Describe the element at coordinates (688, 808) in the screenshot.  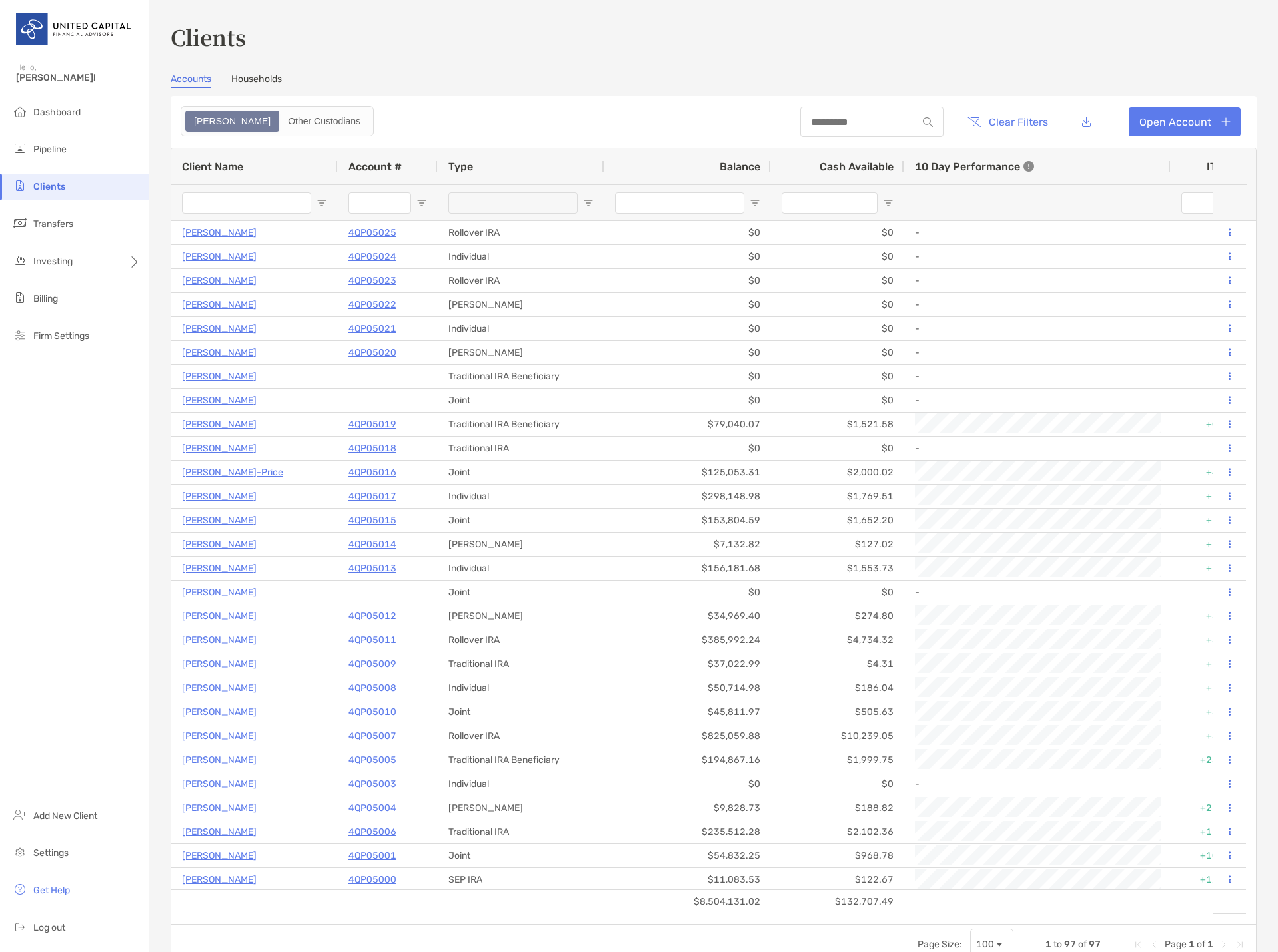
I see `div: $9,828.73` at that location.